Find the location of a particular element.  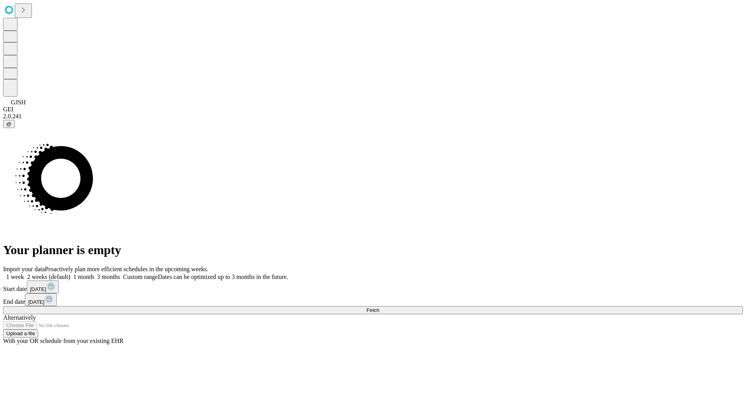

span: Fetch is located at coordinates (372, 310).